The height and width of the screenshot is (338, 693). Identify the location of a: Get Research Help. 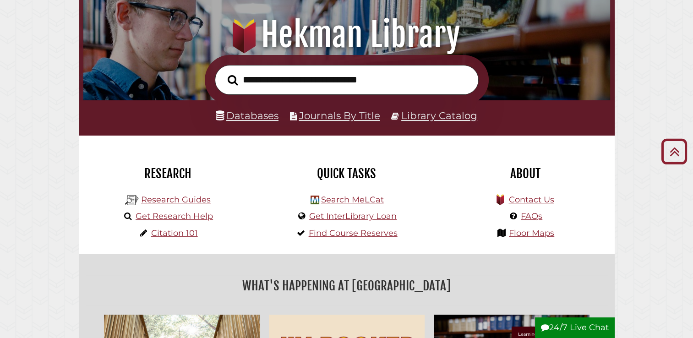
(174, 216).